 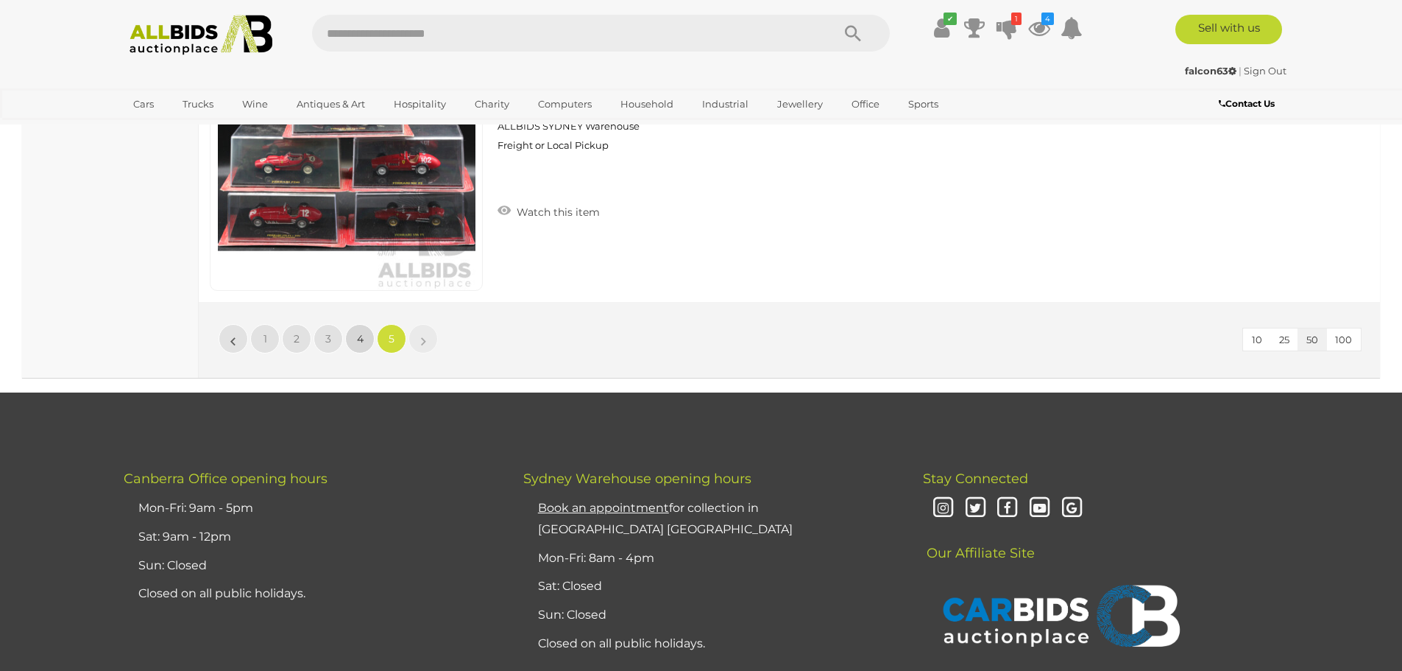 What do you see at coordinates (725, 104) in the screenshot?
I see `a: Industrial` at bounding box center [725, 104].